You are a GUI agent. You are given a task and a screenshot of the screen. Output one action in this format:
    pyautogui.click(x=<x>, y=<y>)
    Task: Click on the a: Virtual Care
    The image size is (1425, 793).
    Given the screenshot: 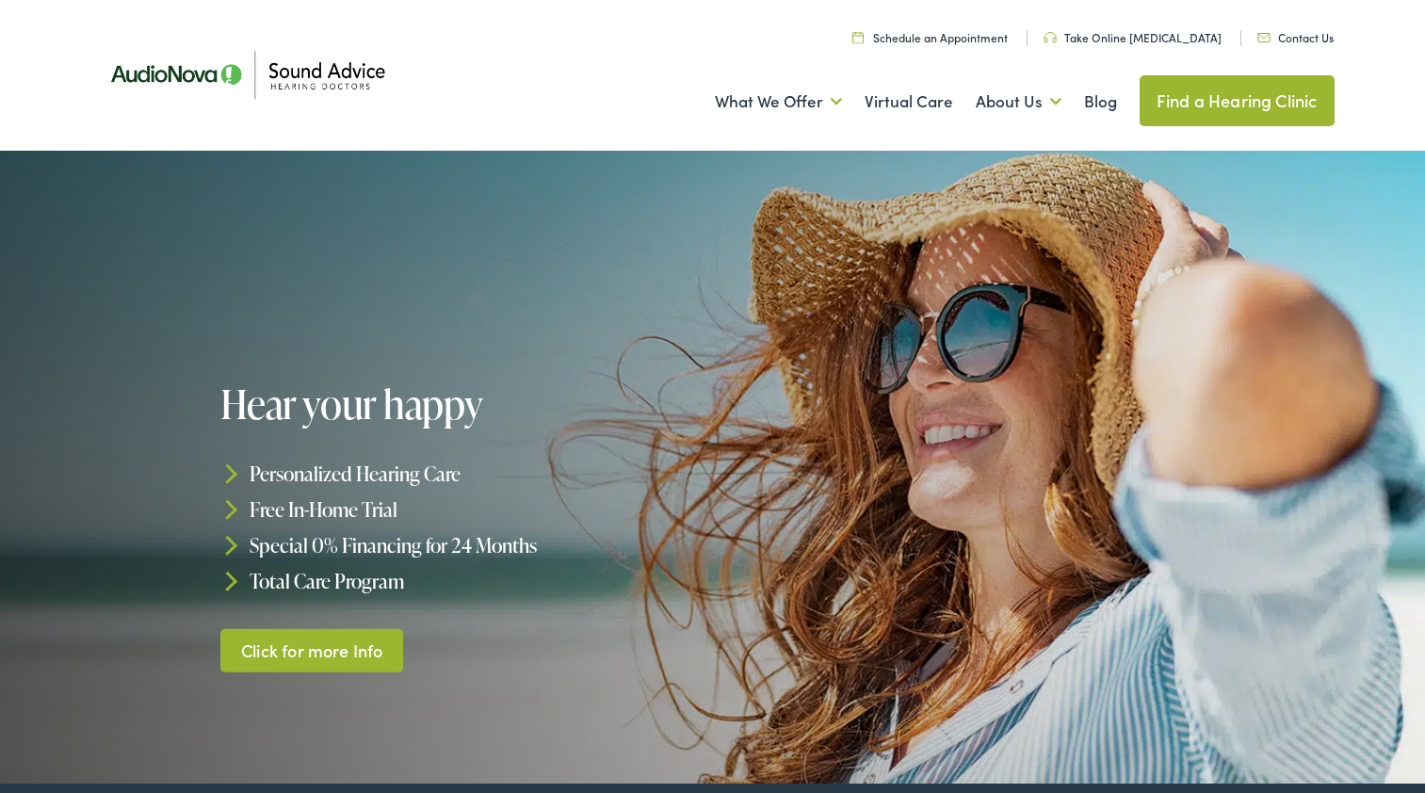 What is the action you would take?
    pyautogui.click(x=909, y=102)
    